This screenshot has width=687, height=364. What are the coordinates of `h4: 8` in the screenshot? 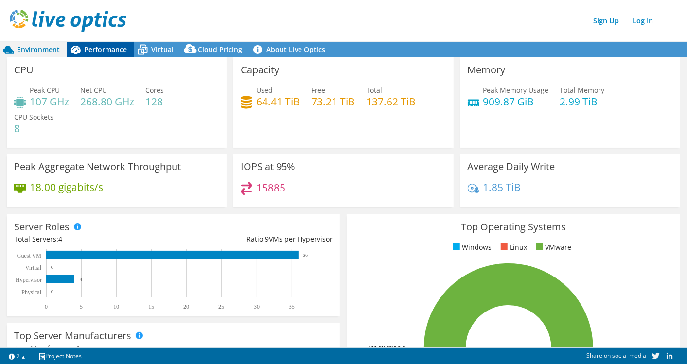 It's located at (34, 128).